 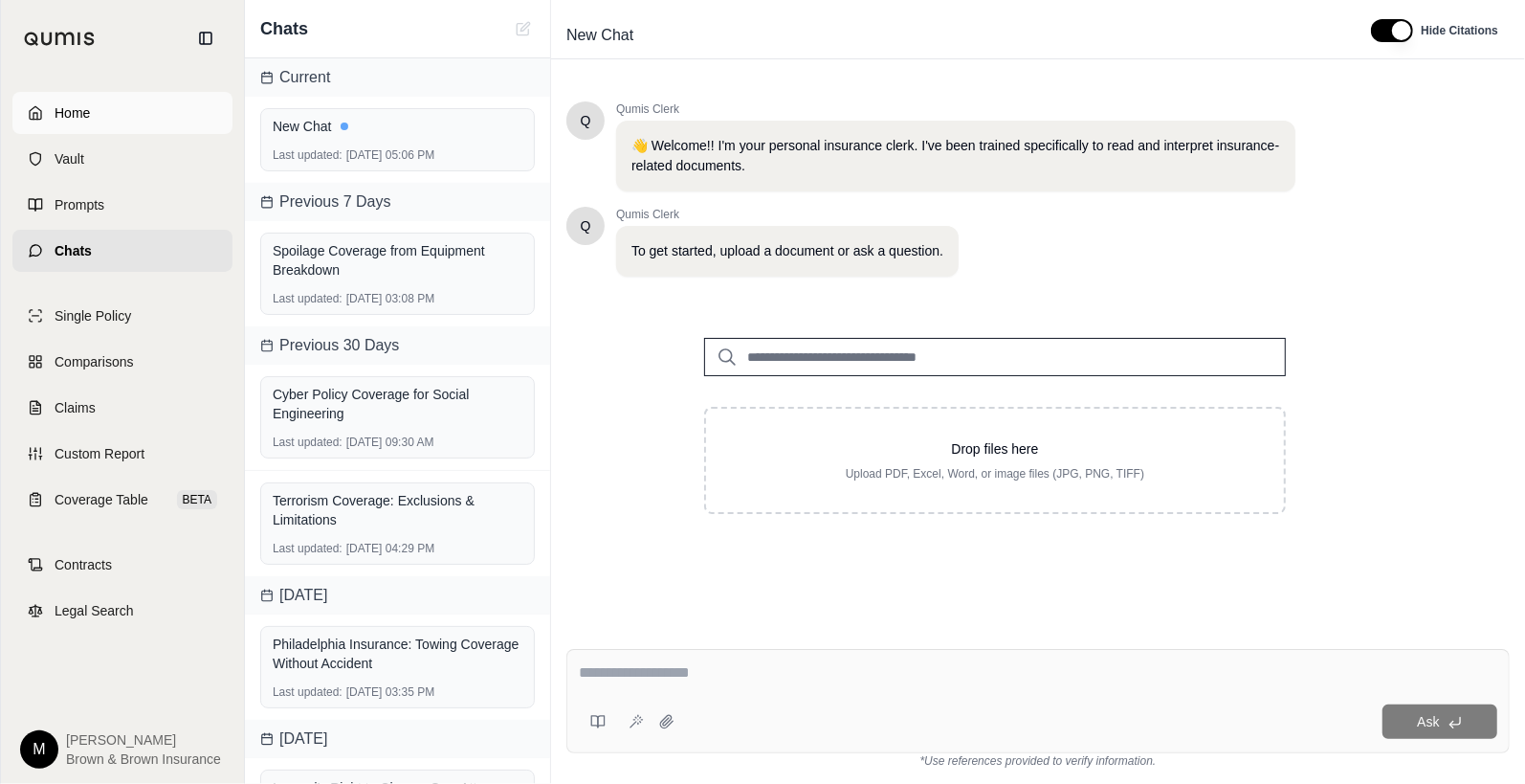 What do you see at coordinates (397, 654) in the screenshot?
I see `div: Philadelphia Insurance: Towing Coverage Without Accident` at bounding box center [397, 654].